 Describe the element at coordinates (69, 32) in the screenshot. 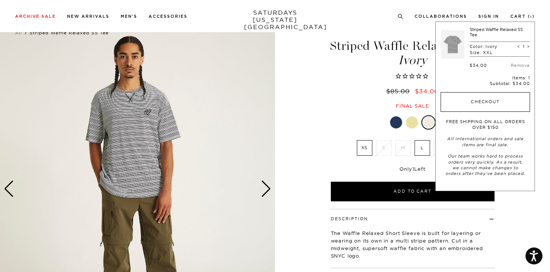

I see `span: Striped Waffle Relaxed SS Tee` at that location.